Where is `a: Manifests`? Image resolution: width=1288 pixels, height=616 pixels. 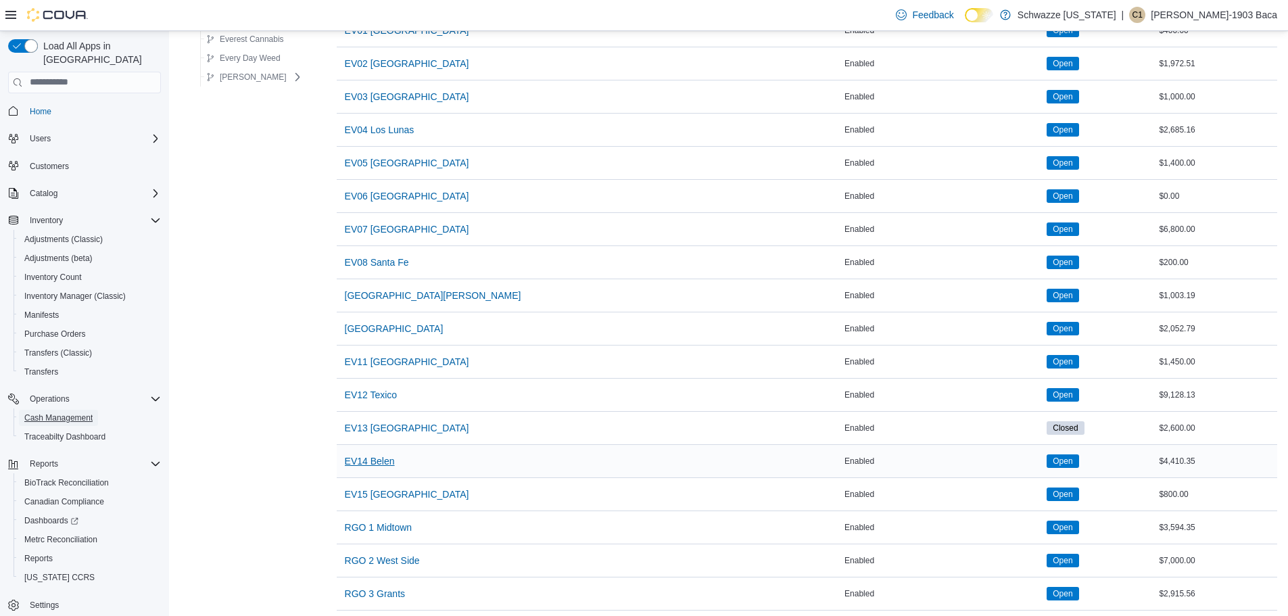 a: Manifests is located at coordinates (41, 315).